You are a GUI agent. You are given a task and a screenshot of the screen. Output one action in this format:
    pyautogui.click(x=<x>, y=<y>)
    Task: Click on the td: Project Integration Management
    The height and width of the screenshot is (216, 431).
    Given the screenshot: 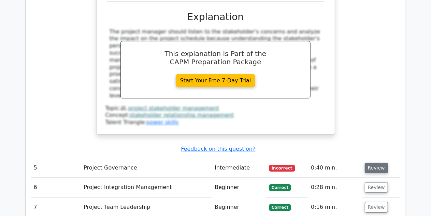 What is the action you would take?
    pyautogui.click(x=147, y=187)
    